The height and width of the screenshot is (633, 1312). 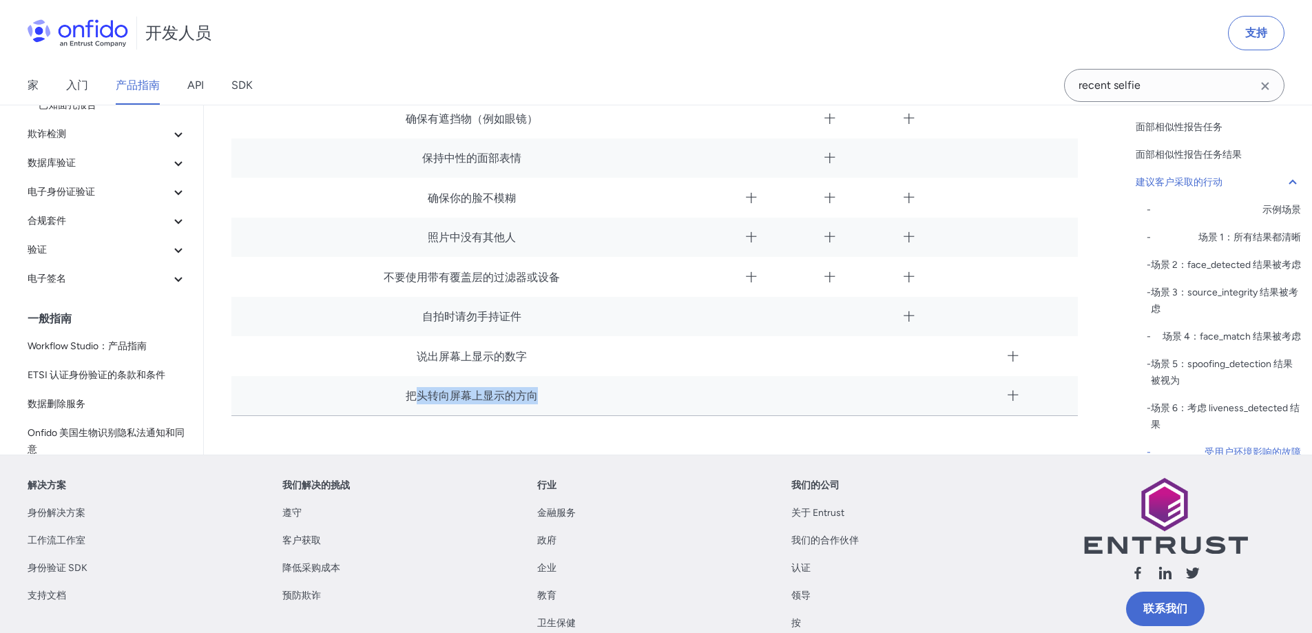 I want to click on a: -场景 6：考虑 liveness_detected 结果, so click(x=1223, y=417).